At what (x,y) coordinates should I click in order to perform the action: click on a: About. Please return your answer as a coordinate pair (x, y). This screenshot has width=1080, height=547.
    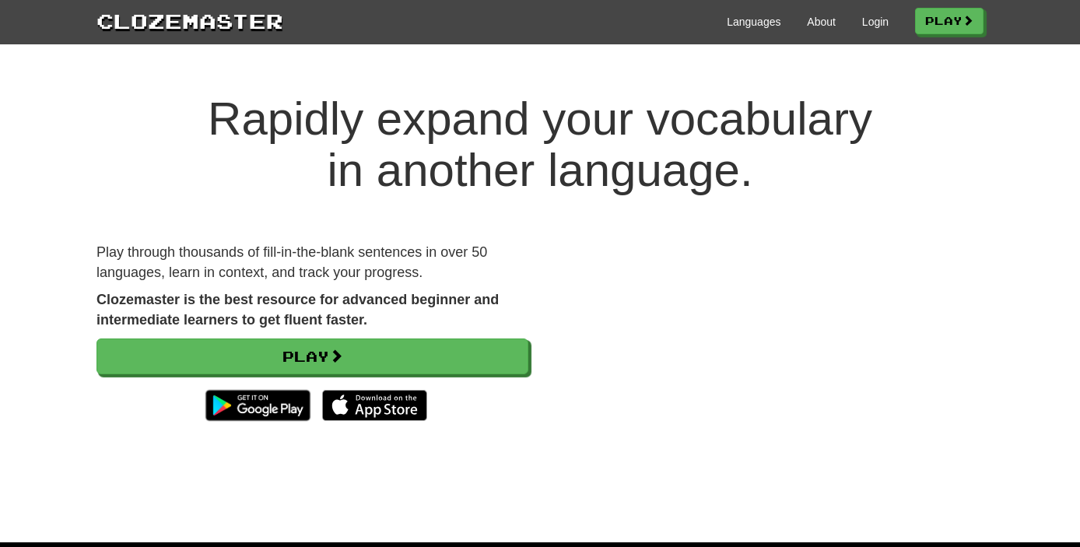
    Looking at the image, I should click on (821, 22).